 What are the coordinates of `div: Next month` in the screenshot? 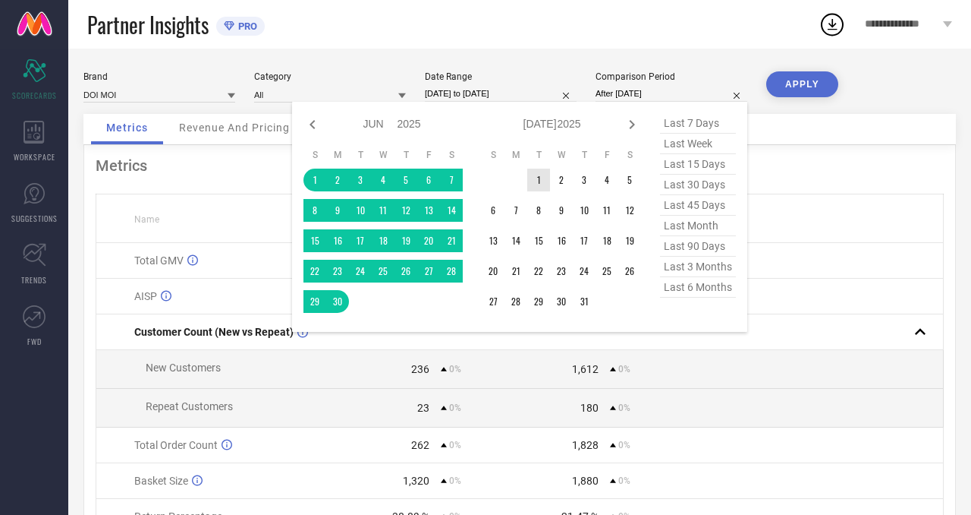 It's located at (632, 124).